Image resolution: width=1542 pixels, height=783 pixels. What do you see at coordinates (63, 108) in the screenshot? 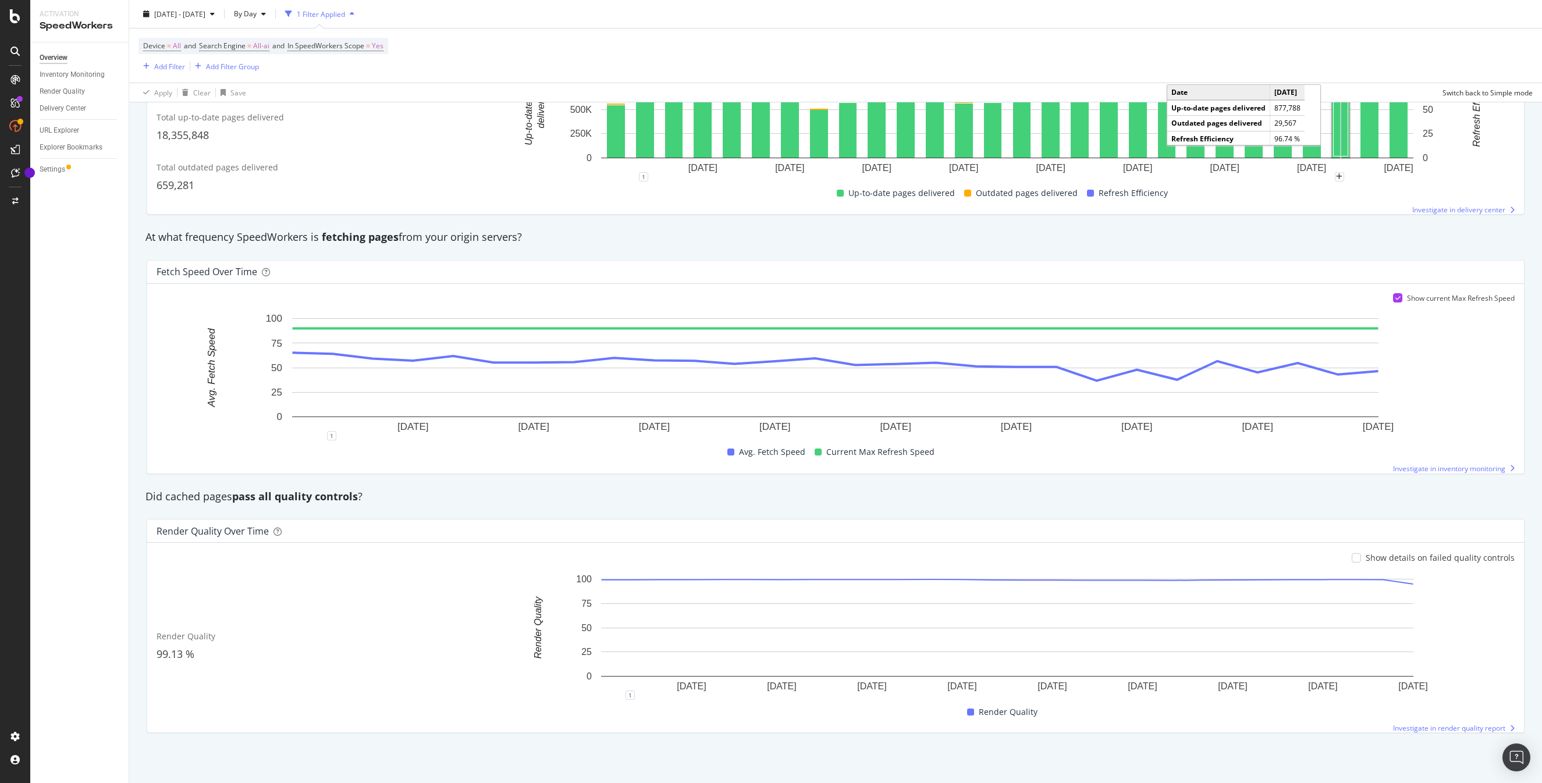
I see `div: Delivery Center` at bounding box center [63, 108].